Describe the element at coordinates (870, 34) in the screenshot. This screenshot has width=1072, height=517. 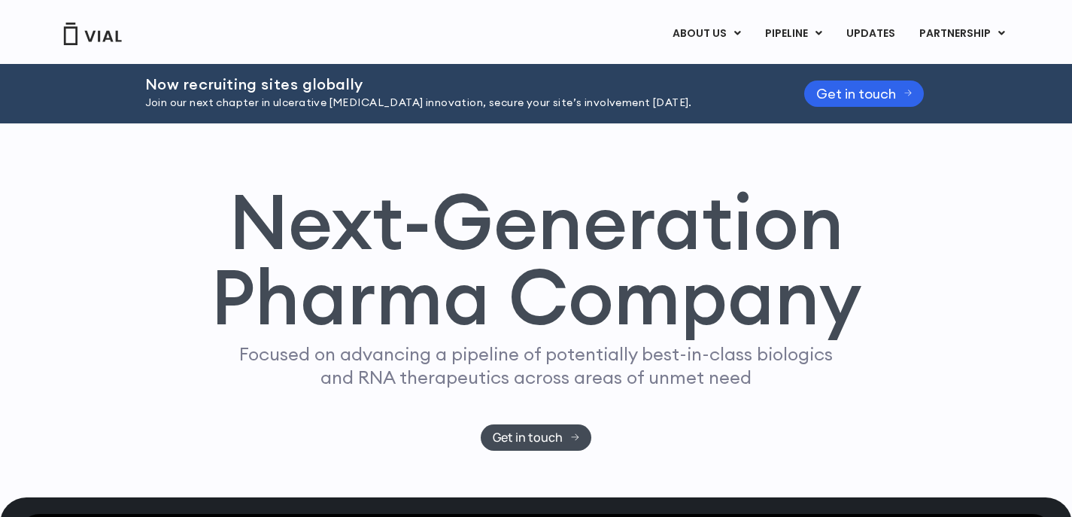
I see `a: UPDATES` at that location.